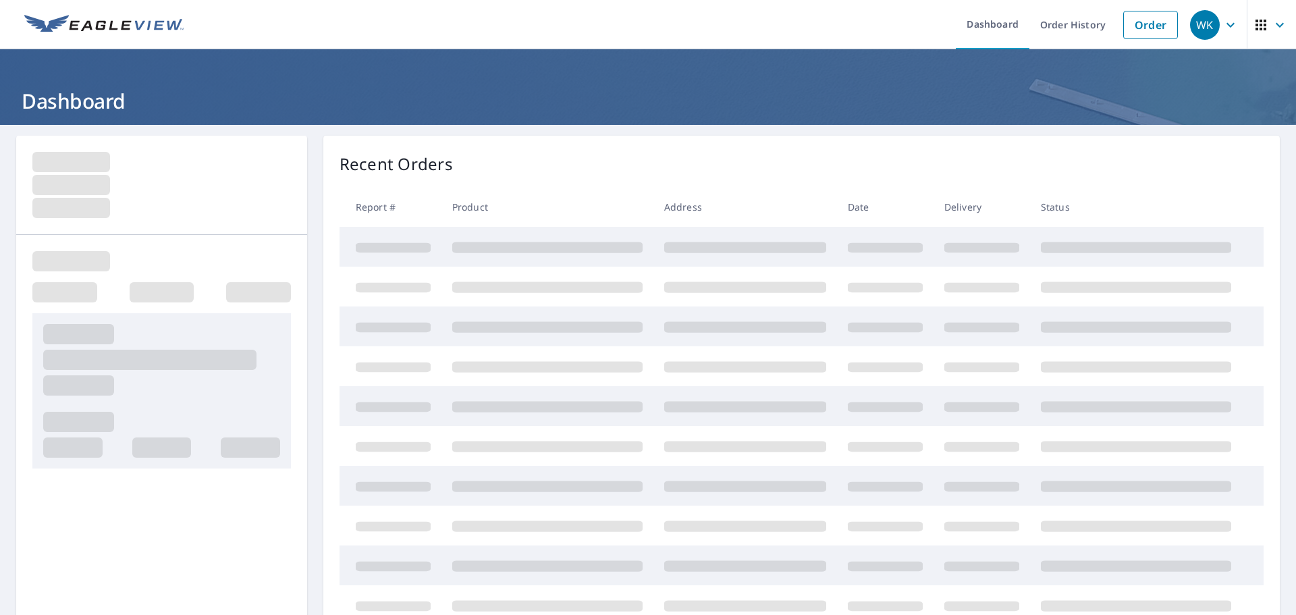 The width and height of the screenshot is (1296, 615). What do you see at coordinates (745, 206) in the screenshot?
I see `th: Address` at bounding box center [745, 206].